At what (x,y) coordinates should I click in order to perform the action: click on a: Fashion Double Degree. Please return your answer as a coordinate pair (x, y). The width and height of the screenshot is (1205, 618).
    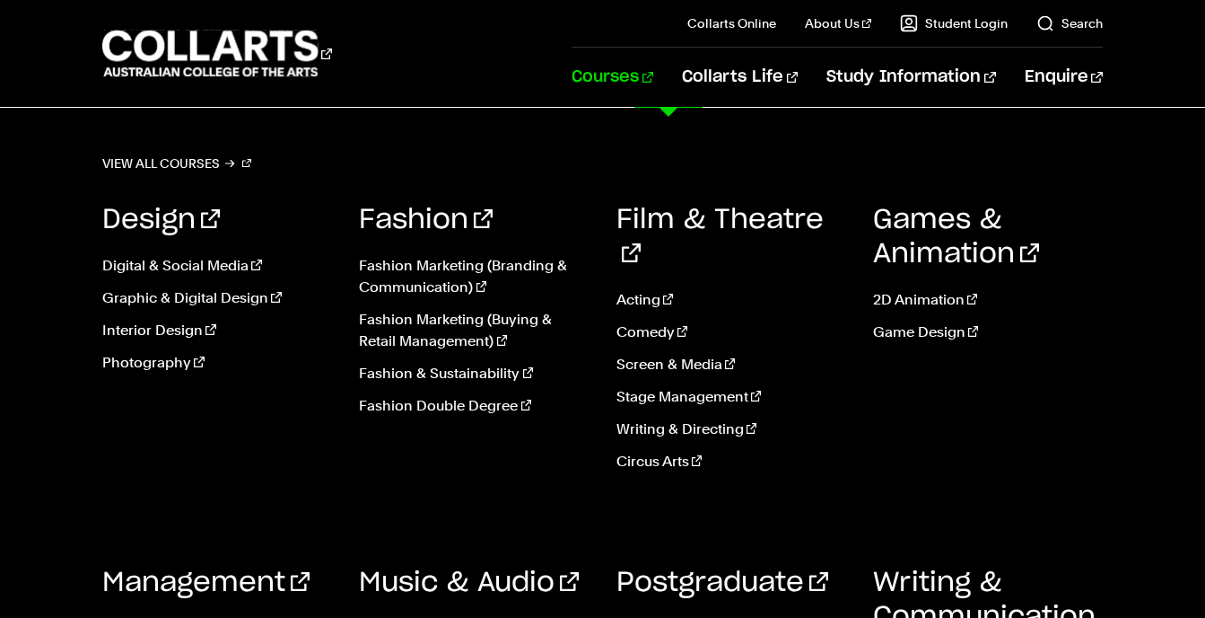
    Looking at the image, I should click on (474, 406).